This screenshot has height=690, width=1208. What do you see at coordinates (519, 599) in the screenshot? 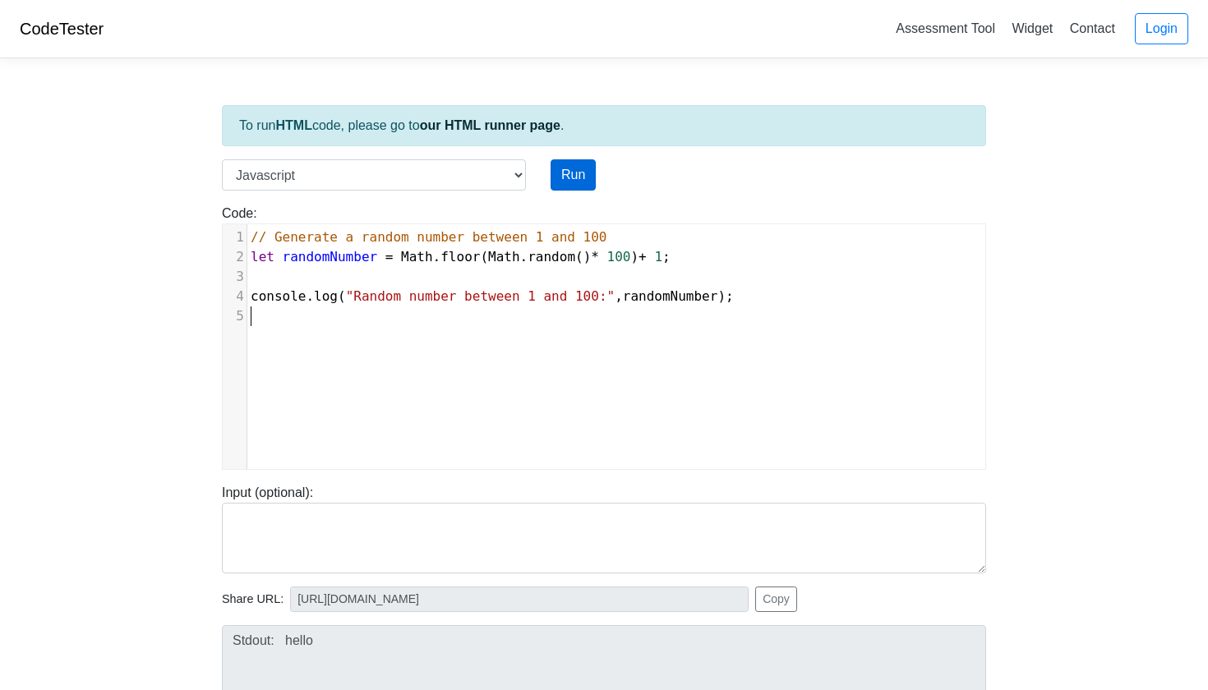
I see `input: No share available yet` at bounding box center [519, 599].